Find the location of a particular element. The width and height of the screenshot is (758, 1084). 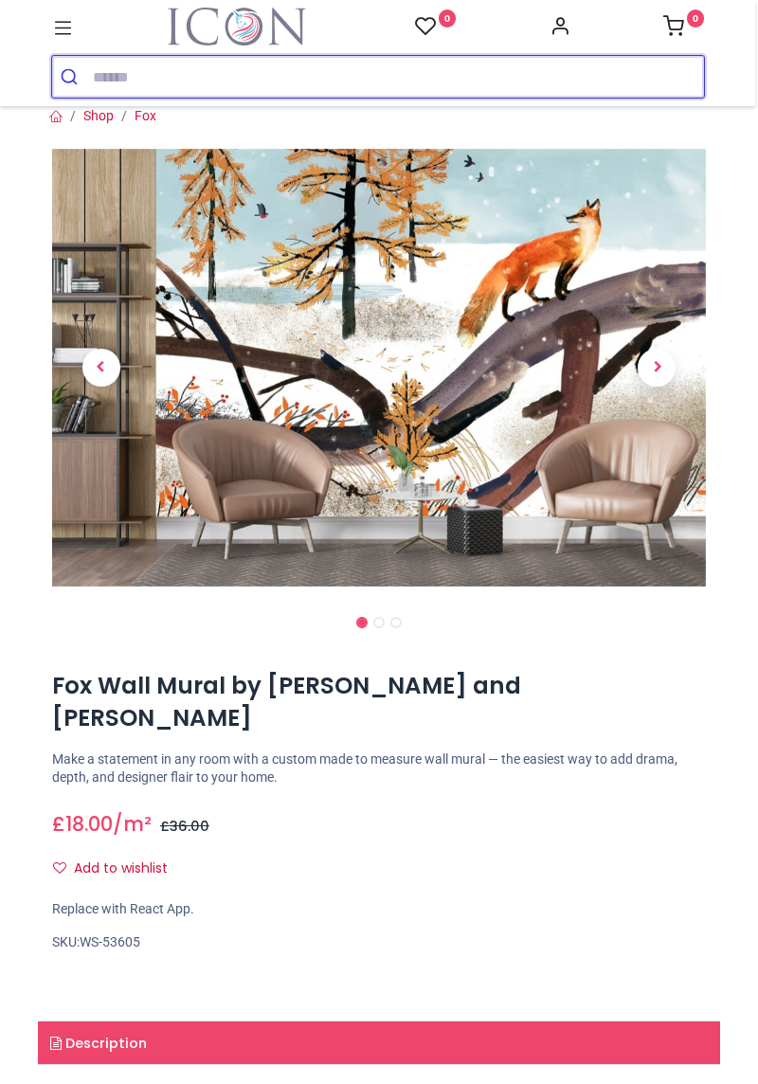

span: WS-53605 is located at coordinates (110, 941).